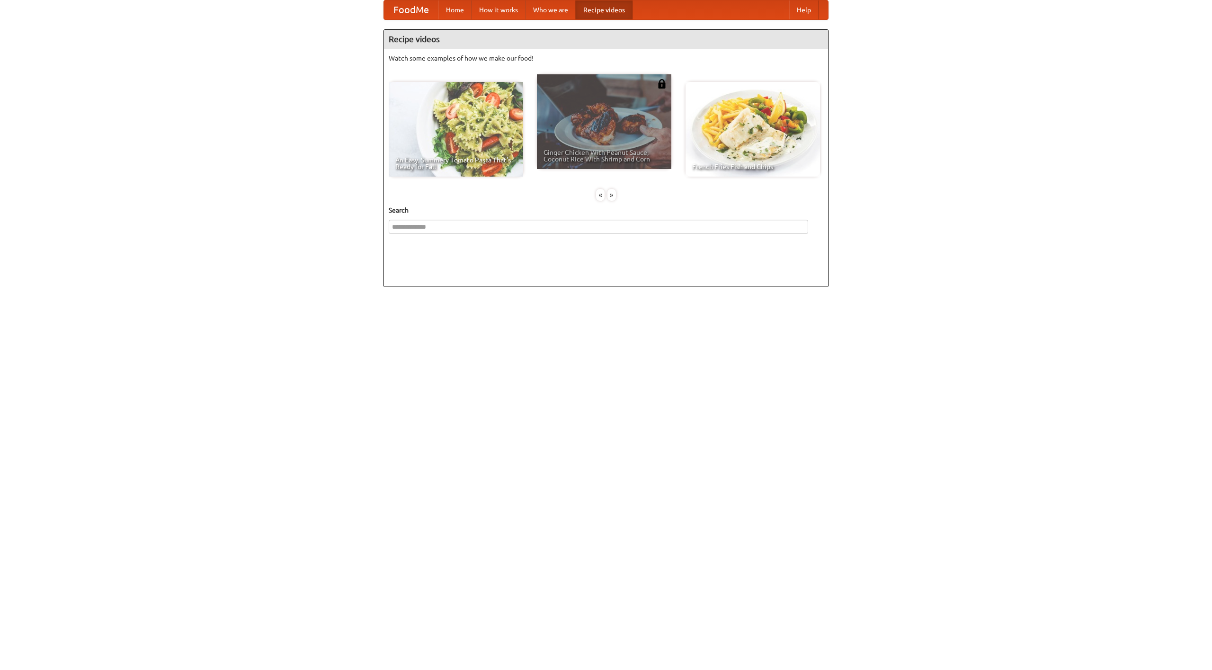  Describe the element at coordinates (606, 210) in the screenshot. I see `h5: Search` at that location.